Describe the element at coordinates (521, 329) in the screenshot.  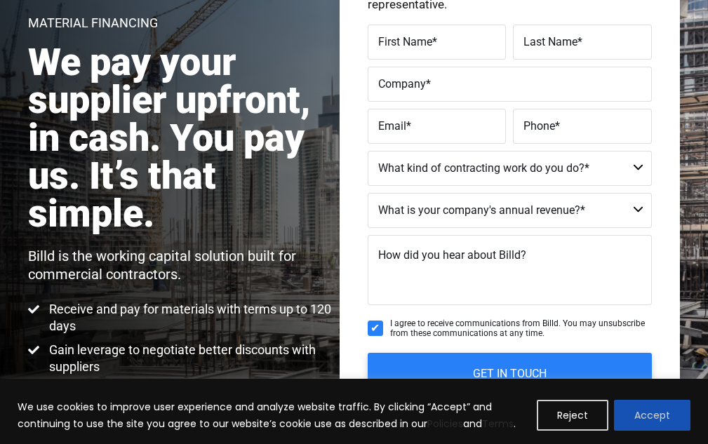
I see `span: I agree to receive communications from Billd. You may unsubscribe from these communications at an...` at that location.